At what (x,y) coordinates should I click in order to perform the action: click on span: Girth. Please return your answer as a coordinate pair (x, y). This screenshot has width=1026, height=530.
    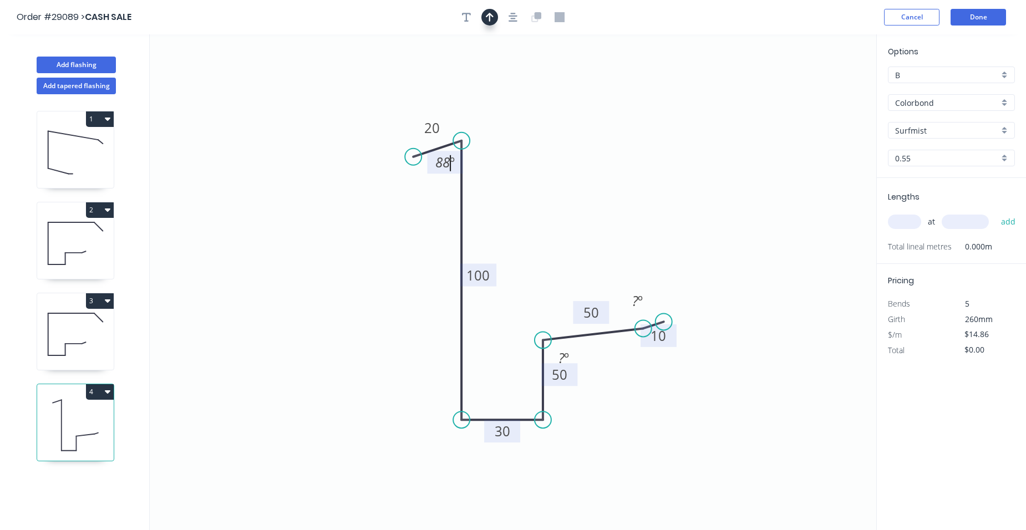
    Looking at the image, I should click on (896, 319).